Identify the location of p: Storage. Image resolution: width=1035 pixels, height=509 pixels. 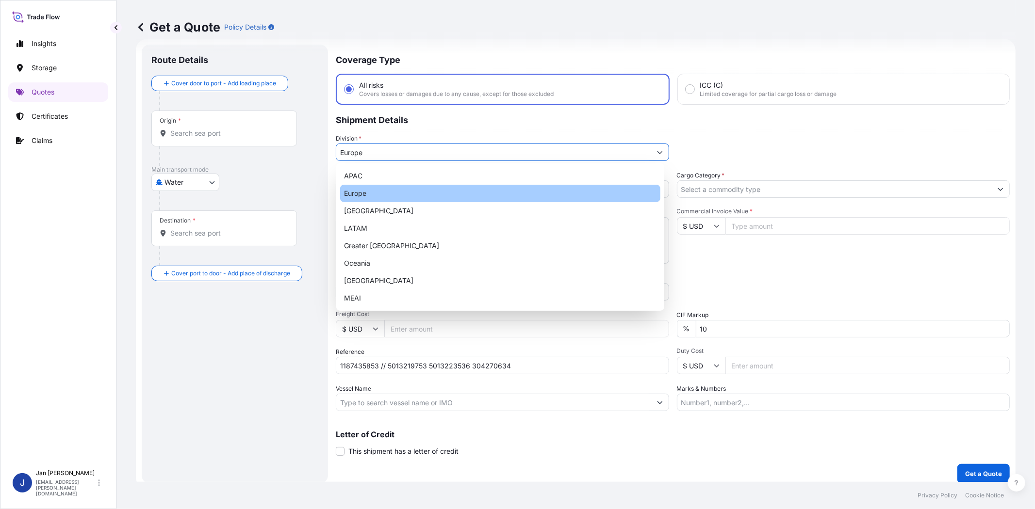
(44, 68).